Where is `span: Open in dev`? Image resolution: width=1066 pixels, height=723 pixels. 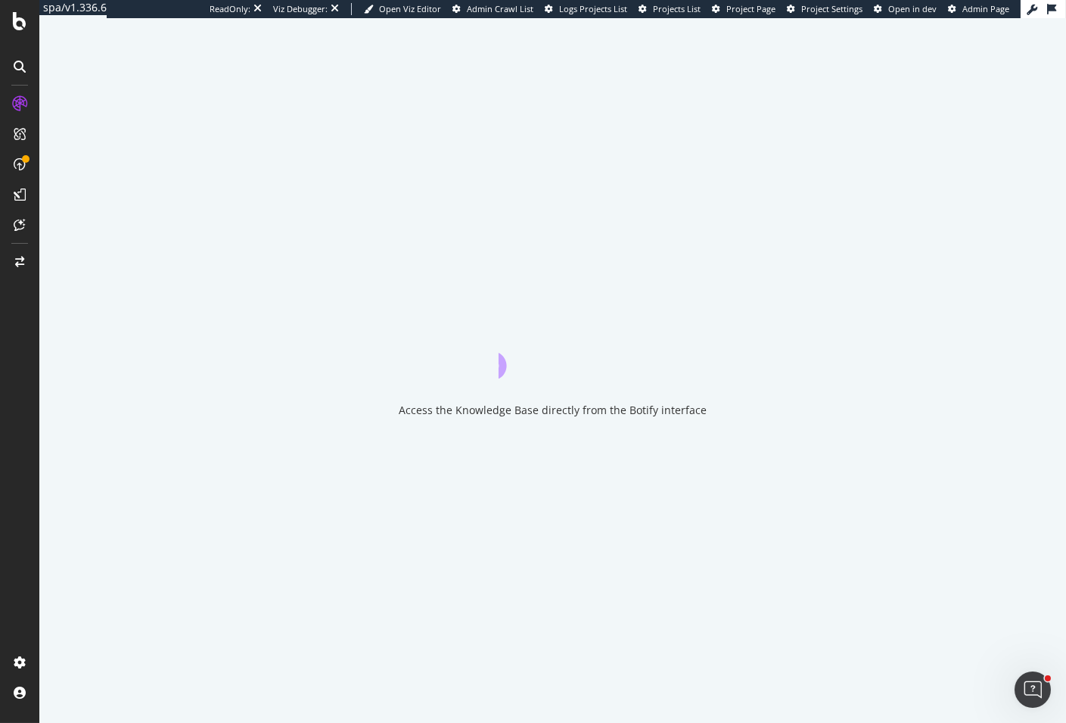 span: Open in dev is located at coordinates (912, 8).